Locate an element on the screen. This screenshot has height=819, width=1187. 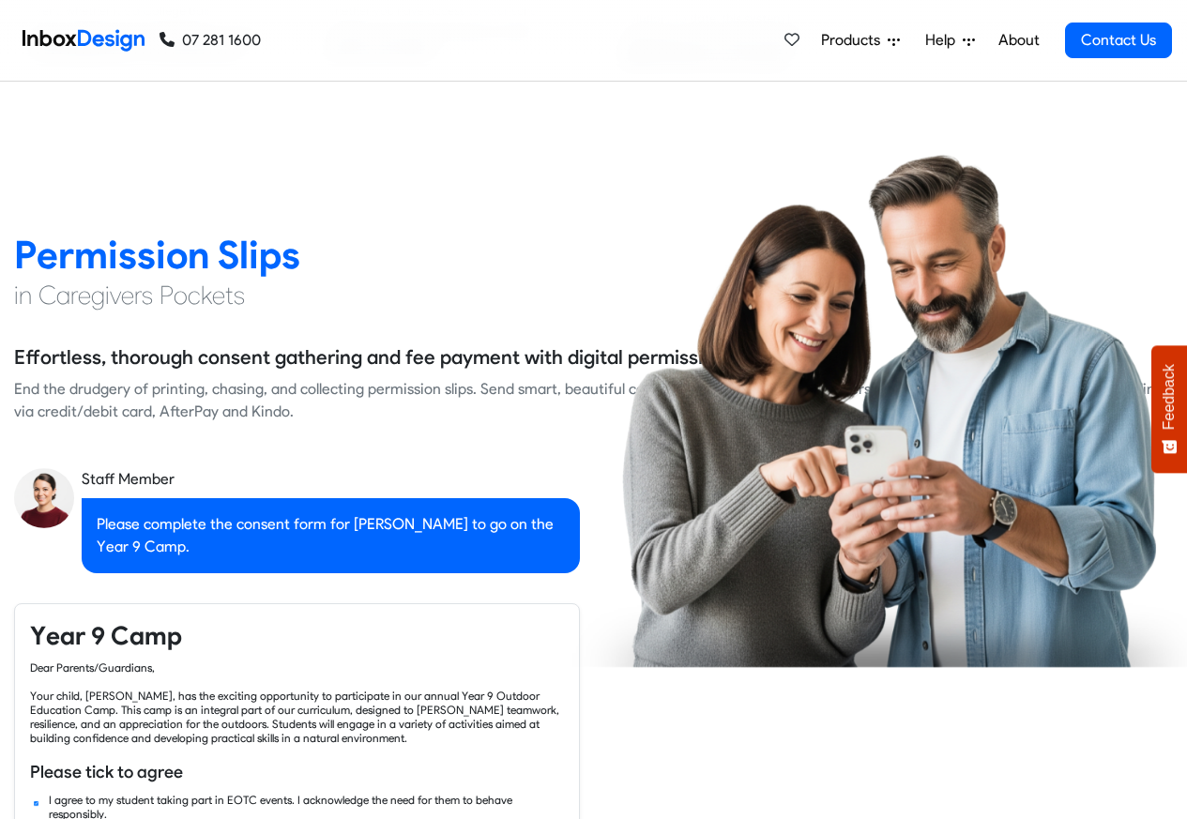
a: Help is located at coordinates (950, 40).